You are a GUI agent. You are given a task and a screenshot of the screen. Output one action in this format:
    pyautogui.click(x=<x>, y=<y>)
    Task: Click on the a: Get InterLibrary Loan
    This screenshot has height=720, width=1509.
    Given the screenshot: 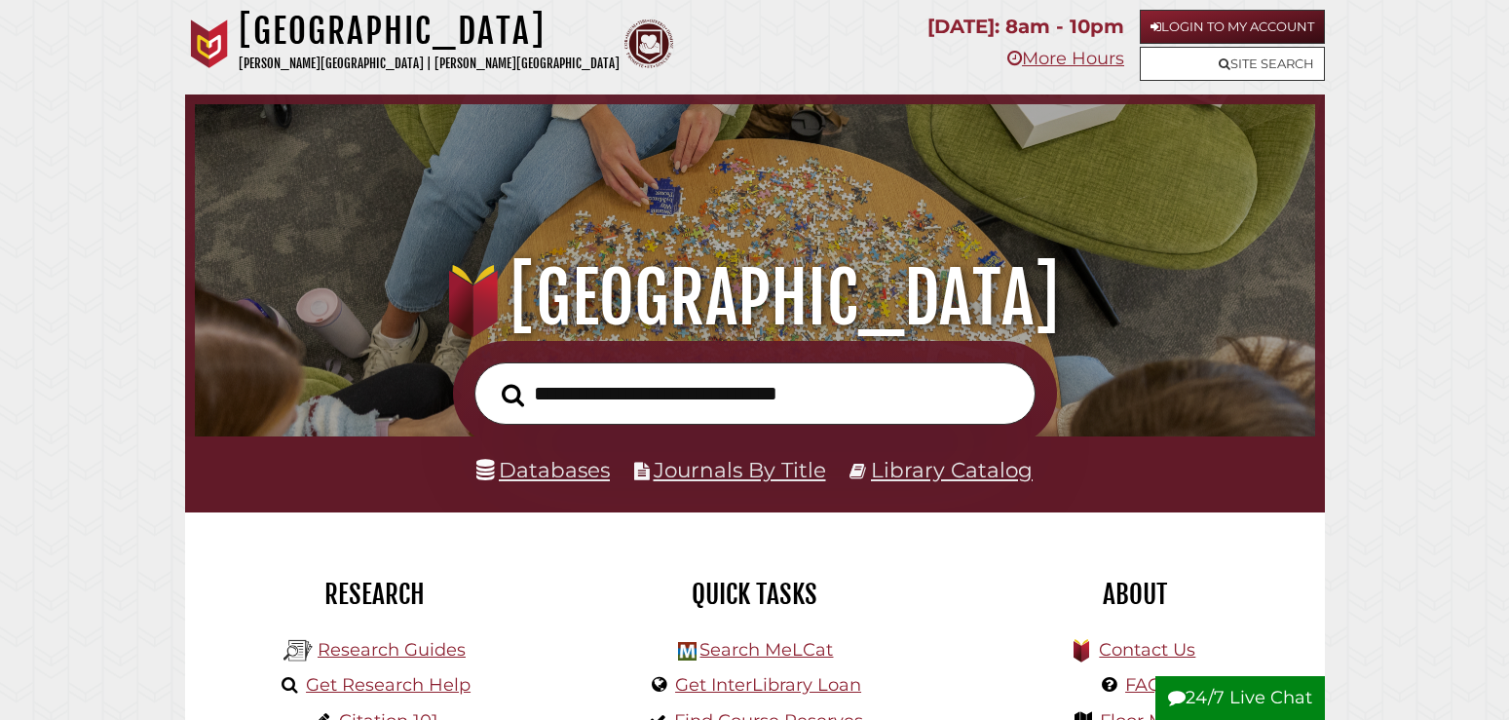 What is the action you would take?
    pyautogui.click(x=768, y=685)
    